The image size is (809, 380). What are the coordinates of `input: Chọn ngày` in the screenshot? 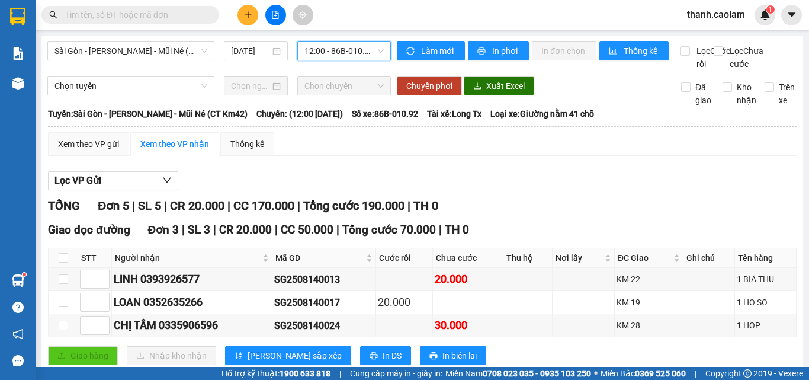 It's located at (251, 86).